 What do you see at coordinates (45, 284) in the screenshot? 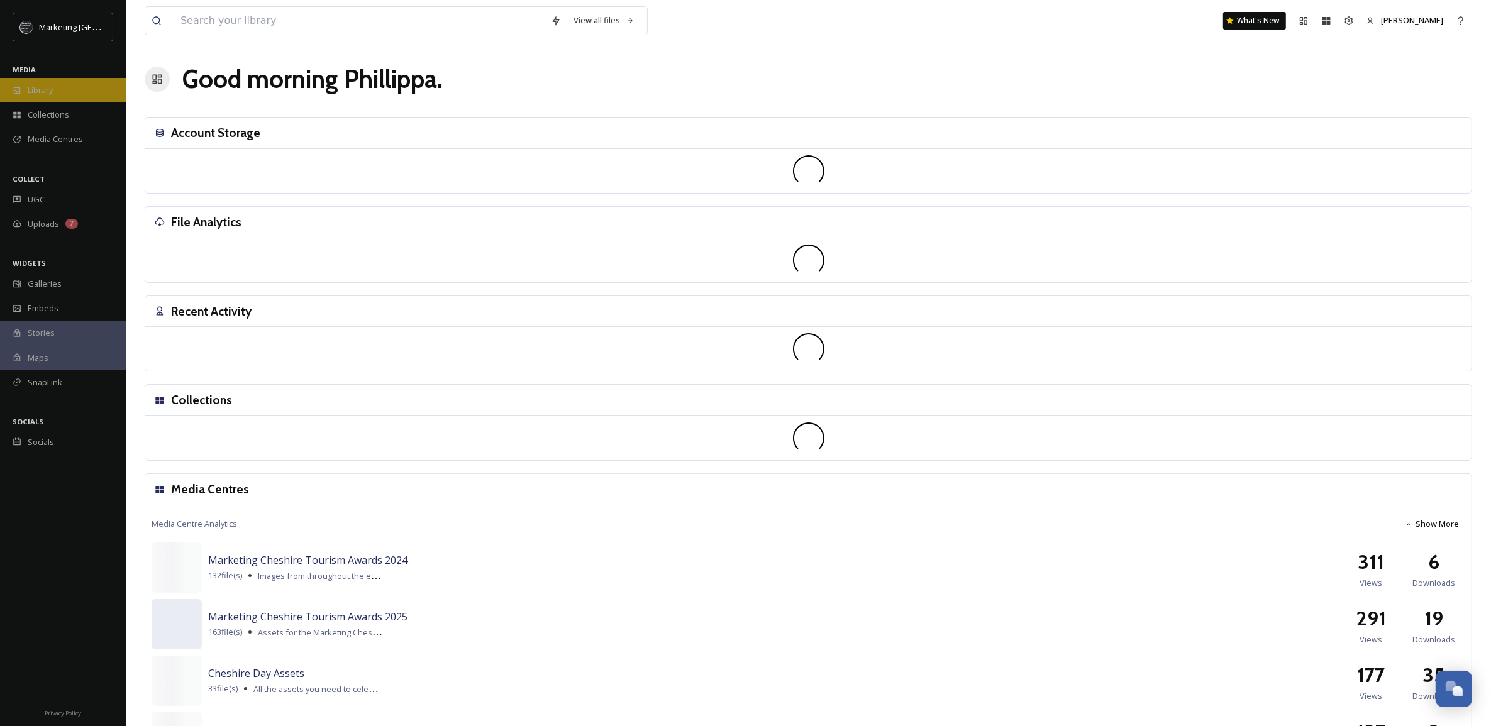
I see `span: Galleries` at bounding box center [45, 284].